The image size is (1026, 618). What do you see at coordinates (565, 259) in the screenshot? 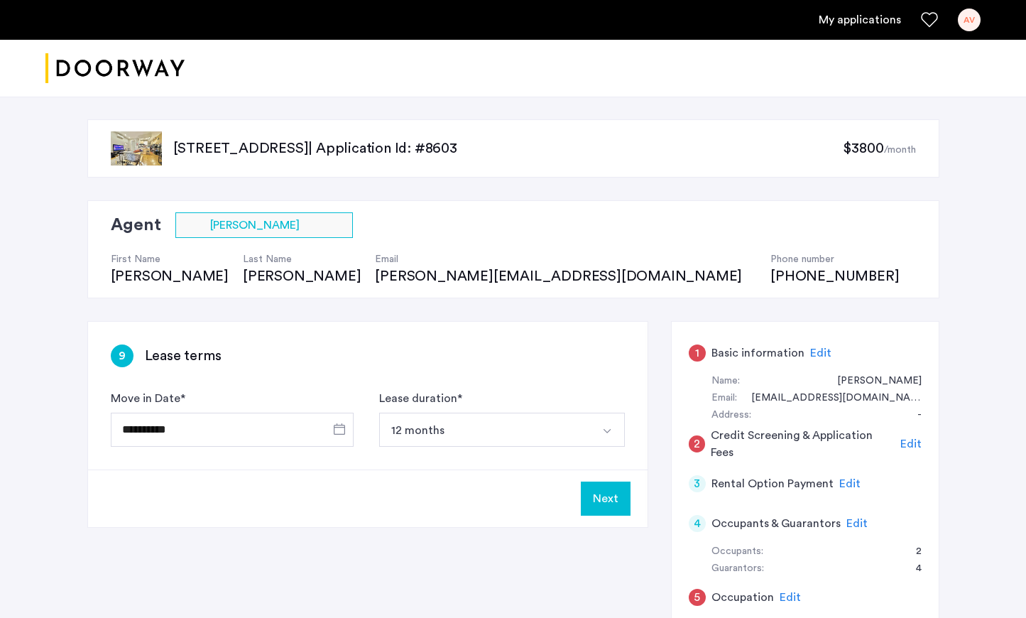
I see `h4: Email` at bounding box center [565, 259].